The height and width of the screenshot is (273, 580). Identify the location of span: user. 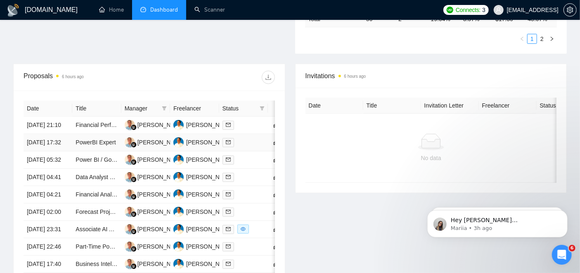
(499, 10).